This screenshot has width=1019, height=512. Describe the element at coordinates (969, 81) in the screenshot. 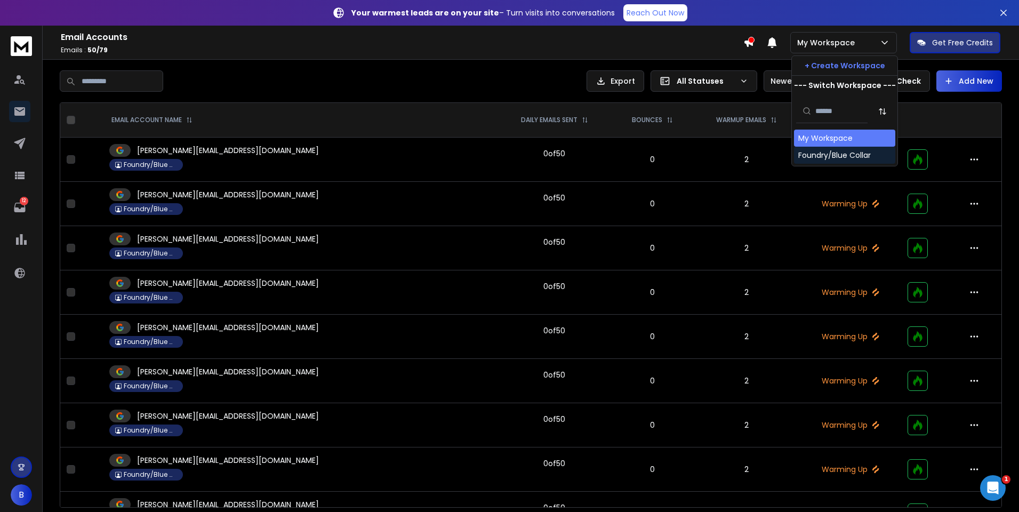

I see `button: Add New` at that location.